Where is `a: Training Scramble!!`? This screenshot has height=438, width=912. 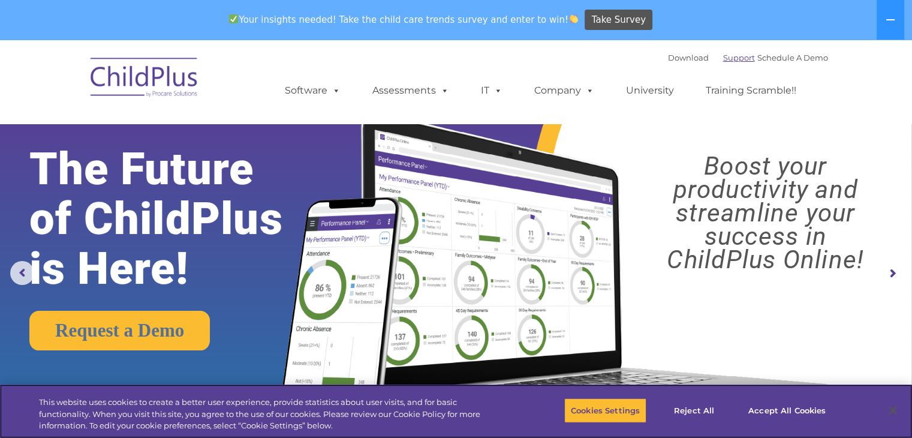 a: Training Scramble!! is located at coordinates (751, 91).